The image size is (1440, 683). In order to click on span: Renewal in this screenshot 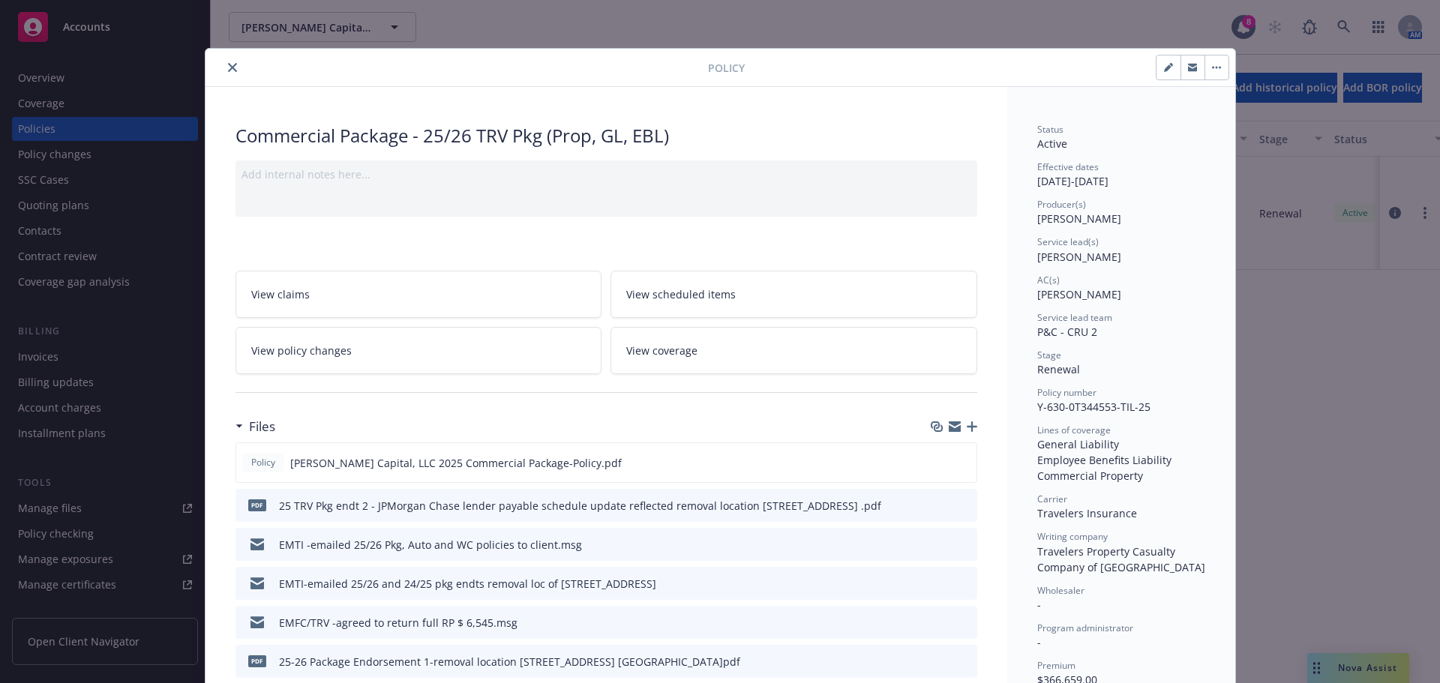, I will do `click(1058, 369)`.